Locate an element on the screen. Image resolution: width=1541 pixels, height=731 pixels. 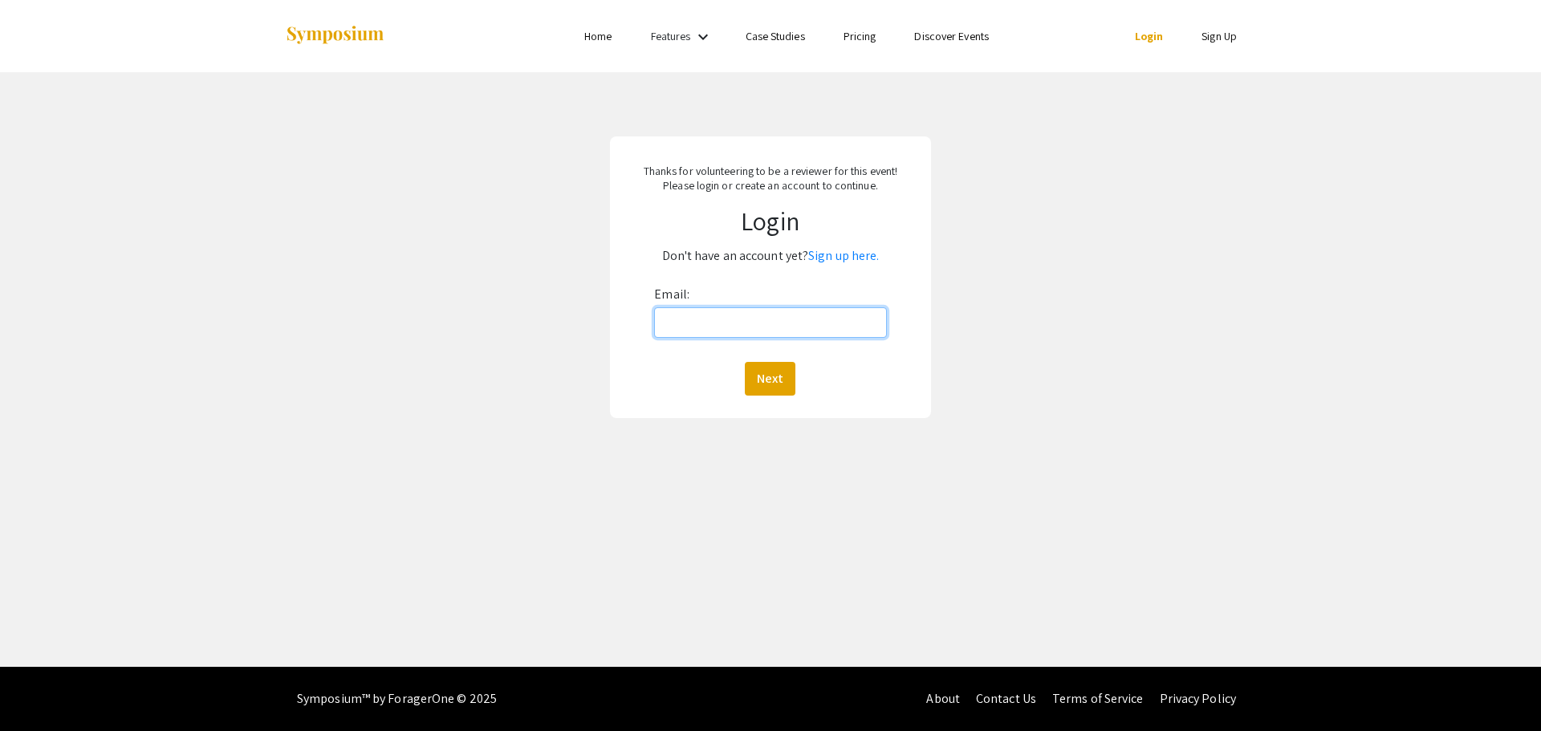
div: Symposium™ by ForagerOne © 2025 is located at coordinates (397, 699).